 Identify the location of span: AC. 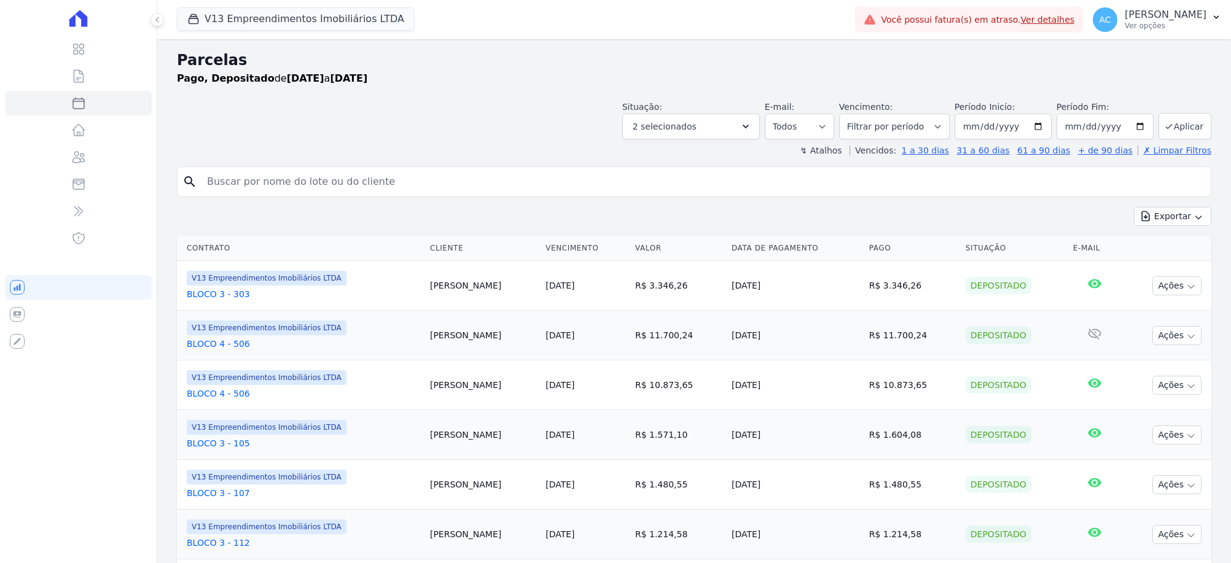
(1105, 20).